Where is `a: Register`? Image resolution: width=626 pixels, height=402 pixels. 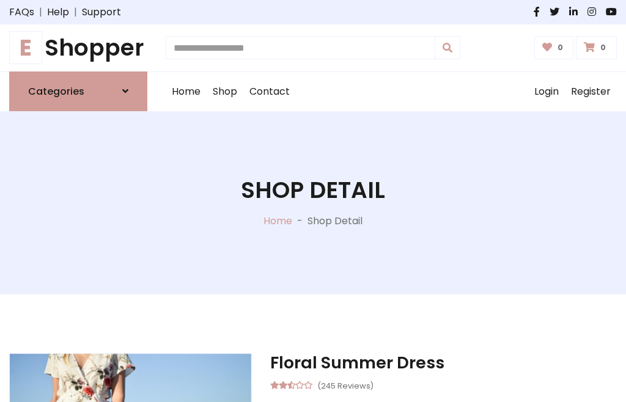 a: Register is located at coordinates (591, 92).